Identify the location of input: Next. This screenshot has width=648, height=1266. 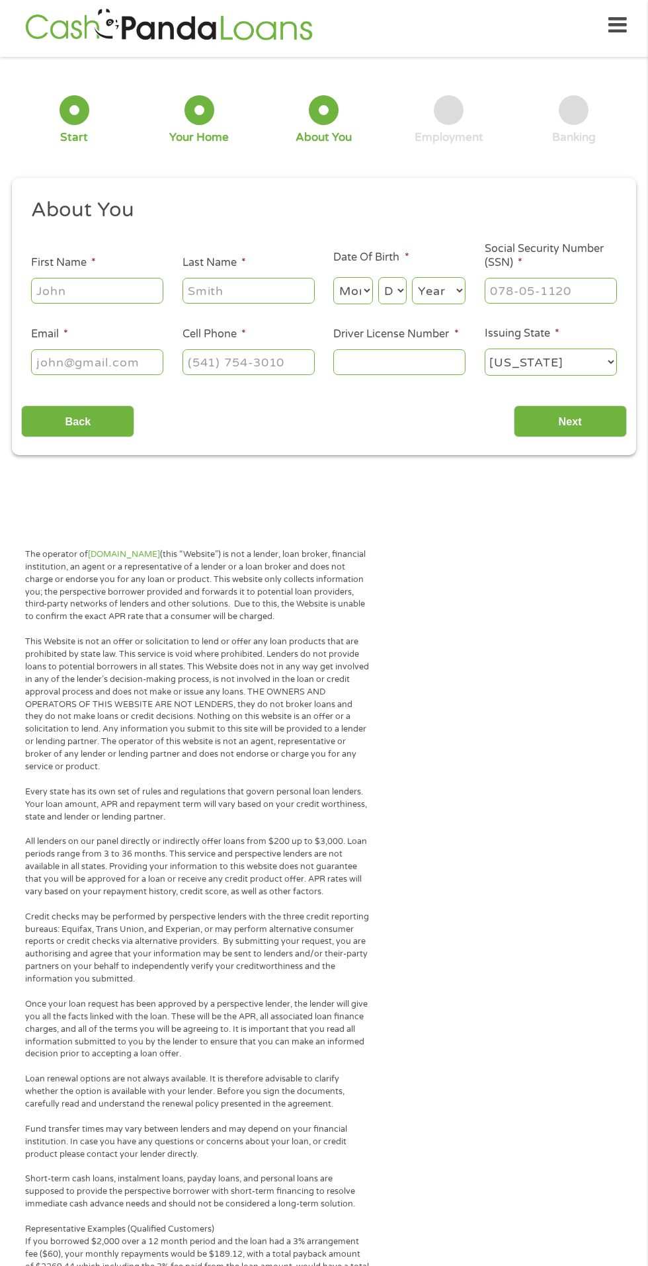
(570, 421).